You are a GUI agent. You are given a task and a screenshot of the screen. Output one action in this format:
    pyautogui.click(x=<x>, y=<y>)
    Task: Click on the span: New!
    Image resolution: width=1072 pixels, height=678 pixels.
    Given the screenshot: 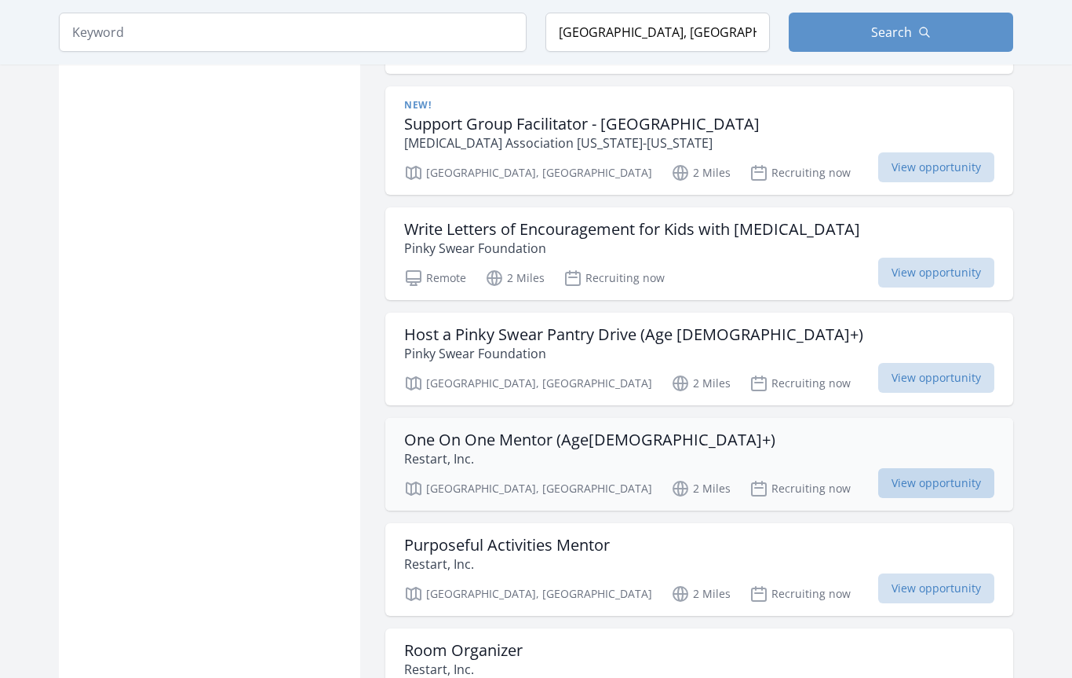 What is the action you would take?
    pyautogui.click(x=418, y=105)
    